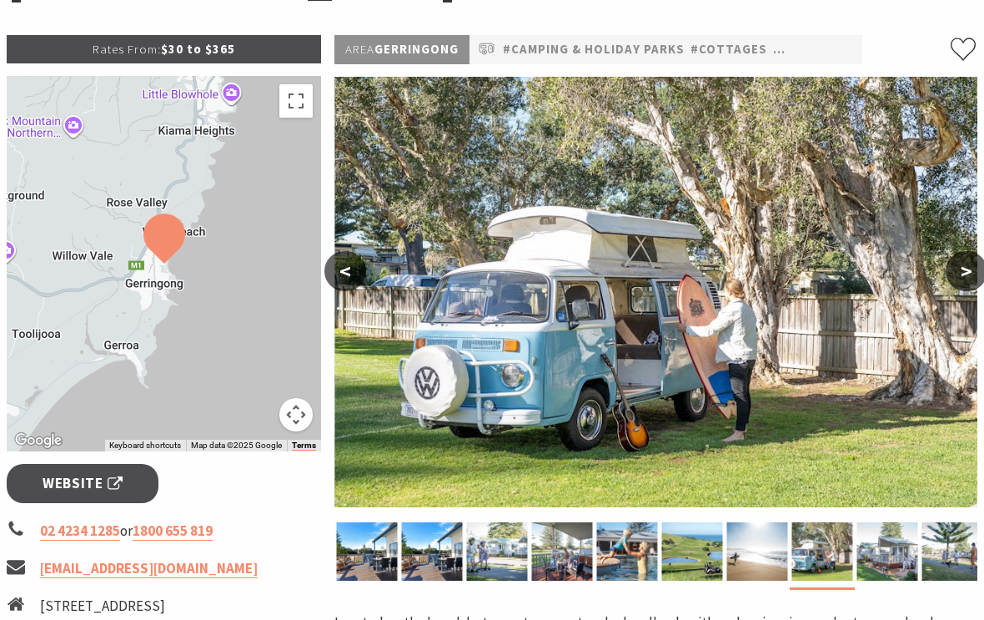 Image resolution: width=984 pixels, height=620 pixels. What do you see at coordinates (888, 551) in the screenshot?
I see `img: Werri Beach Holiday Park, Dog Friendly` at bounding box center [888, 551].